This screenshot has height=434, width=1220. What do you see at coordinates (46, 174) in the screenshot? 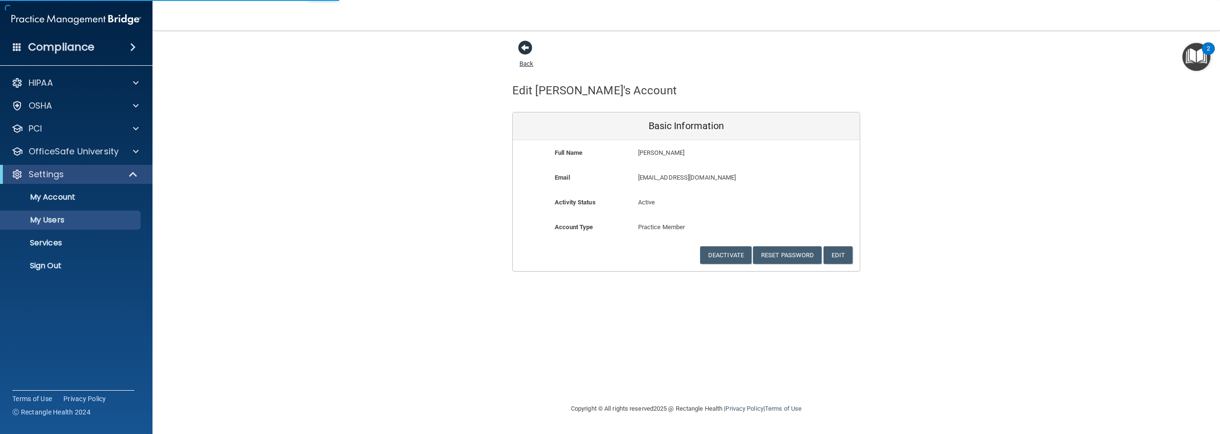
I see `p: Settings` at bounding box center [46, 174].